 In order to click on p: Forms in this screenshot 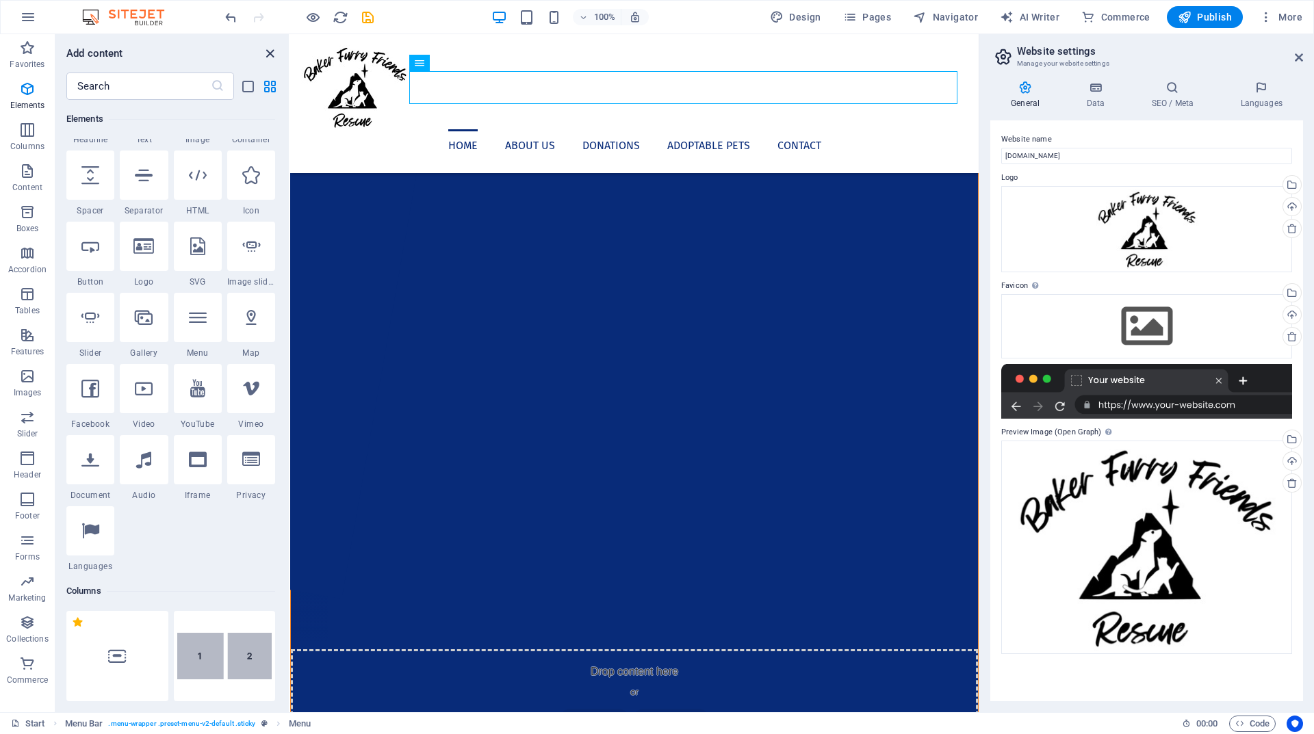, I will do `click(27, 557)`.